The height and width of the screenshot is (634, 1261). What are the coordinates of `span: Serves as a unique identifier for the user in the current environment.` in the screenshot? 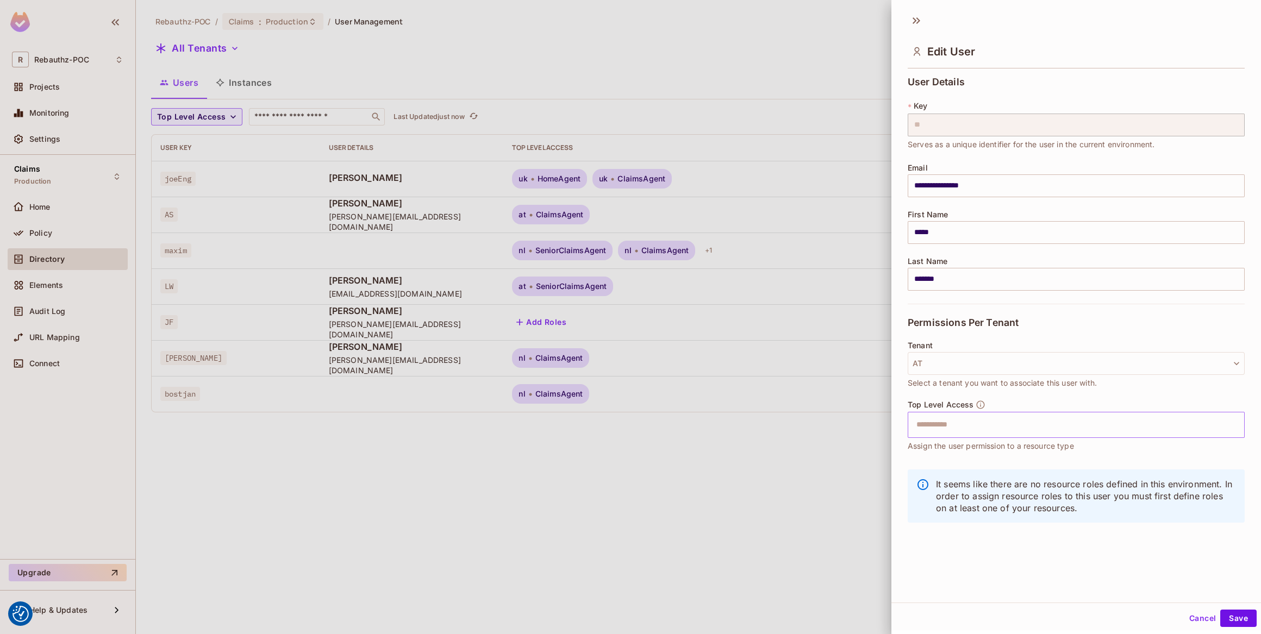 It's located at (1031, 145).